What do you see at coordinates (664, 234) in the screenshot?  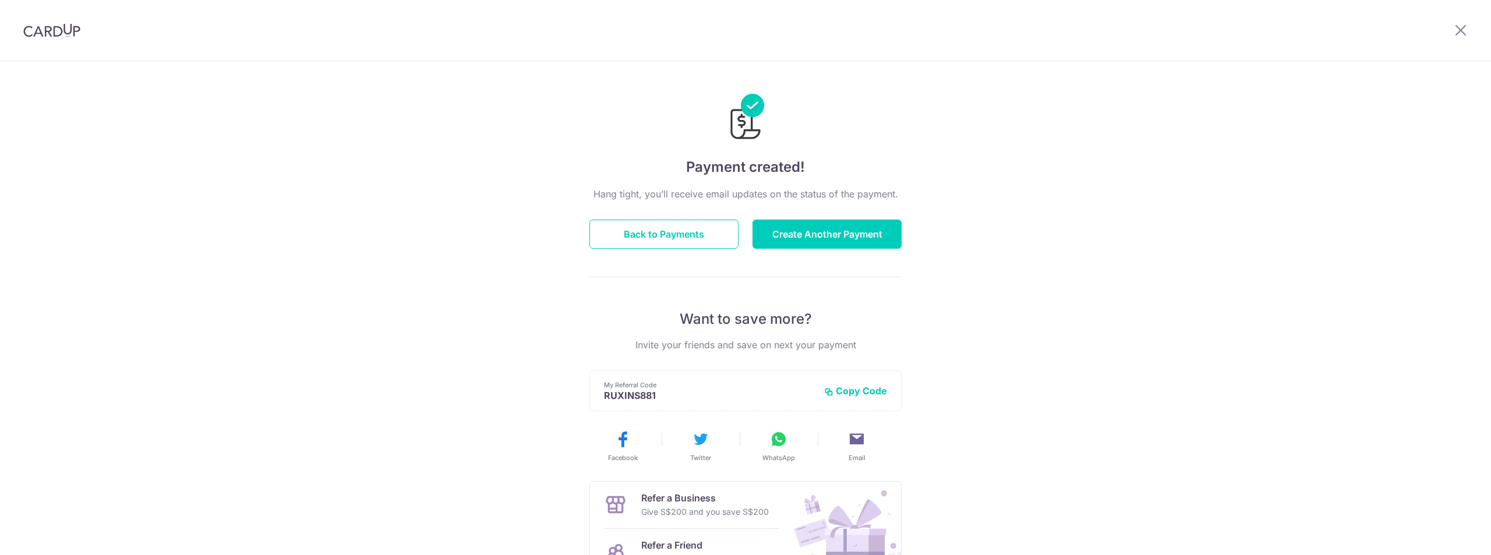 I see `button: Back to Payments` at bounding box center [664, 234].